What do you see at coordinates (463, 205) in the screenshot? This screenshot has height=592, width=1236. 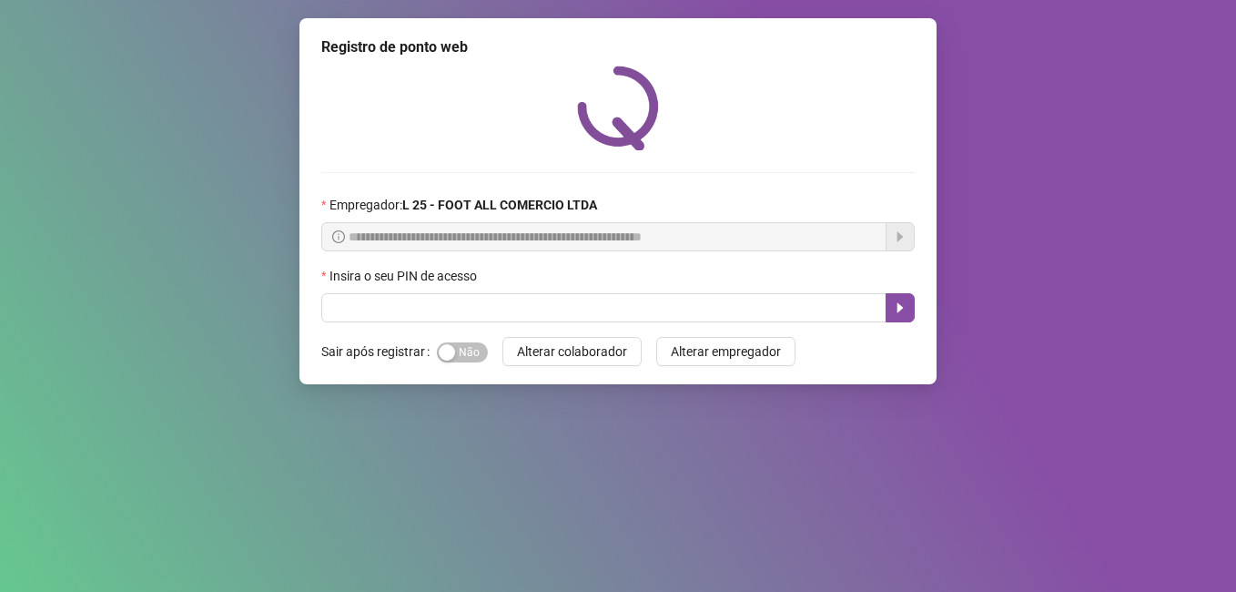 I see `span: Empregador :` at bounding box center [463, 205].